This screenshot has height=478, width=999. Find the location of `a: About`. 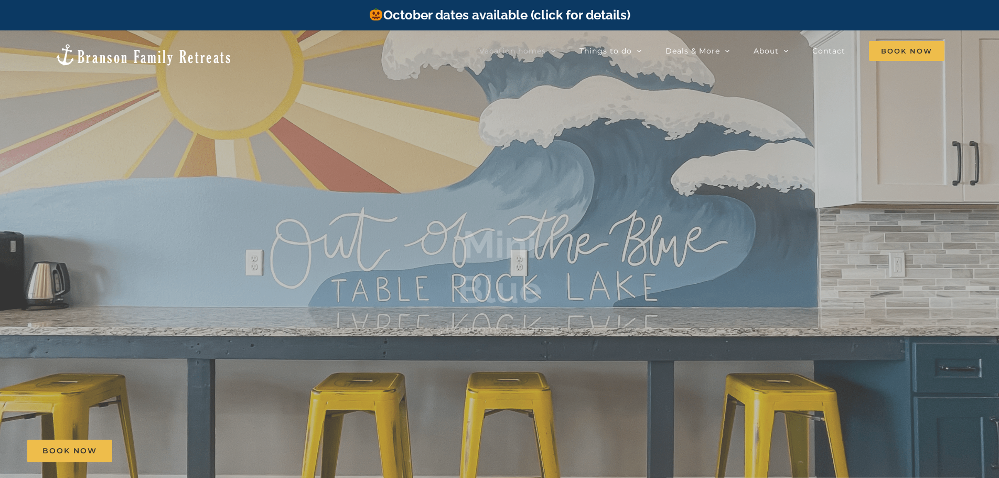

a: About is located at coordinates (771, 51).